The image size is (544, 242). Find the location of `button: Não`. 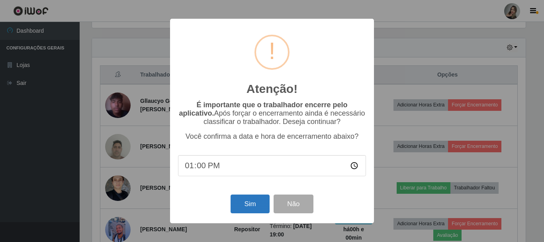

button: Não is located at coordinates (293, 203).